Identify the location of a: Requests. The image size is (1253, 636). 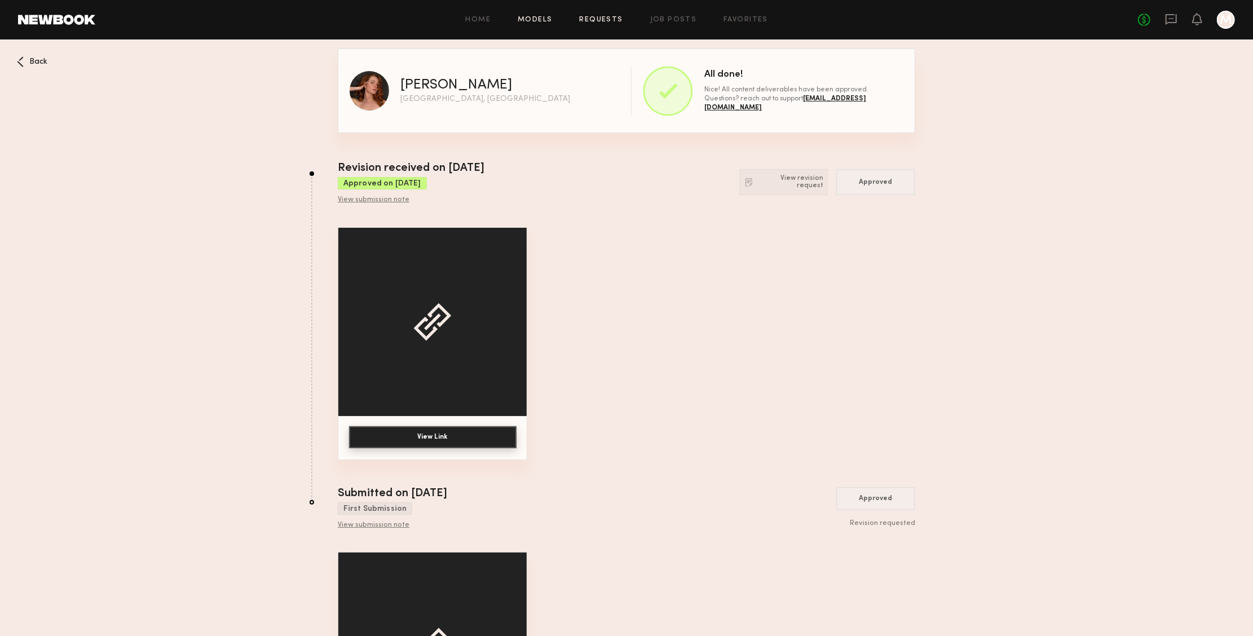
(601, 20).